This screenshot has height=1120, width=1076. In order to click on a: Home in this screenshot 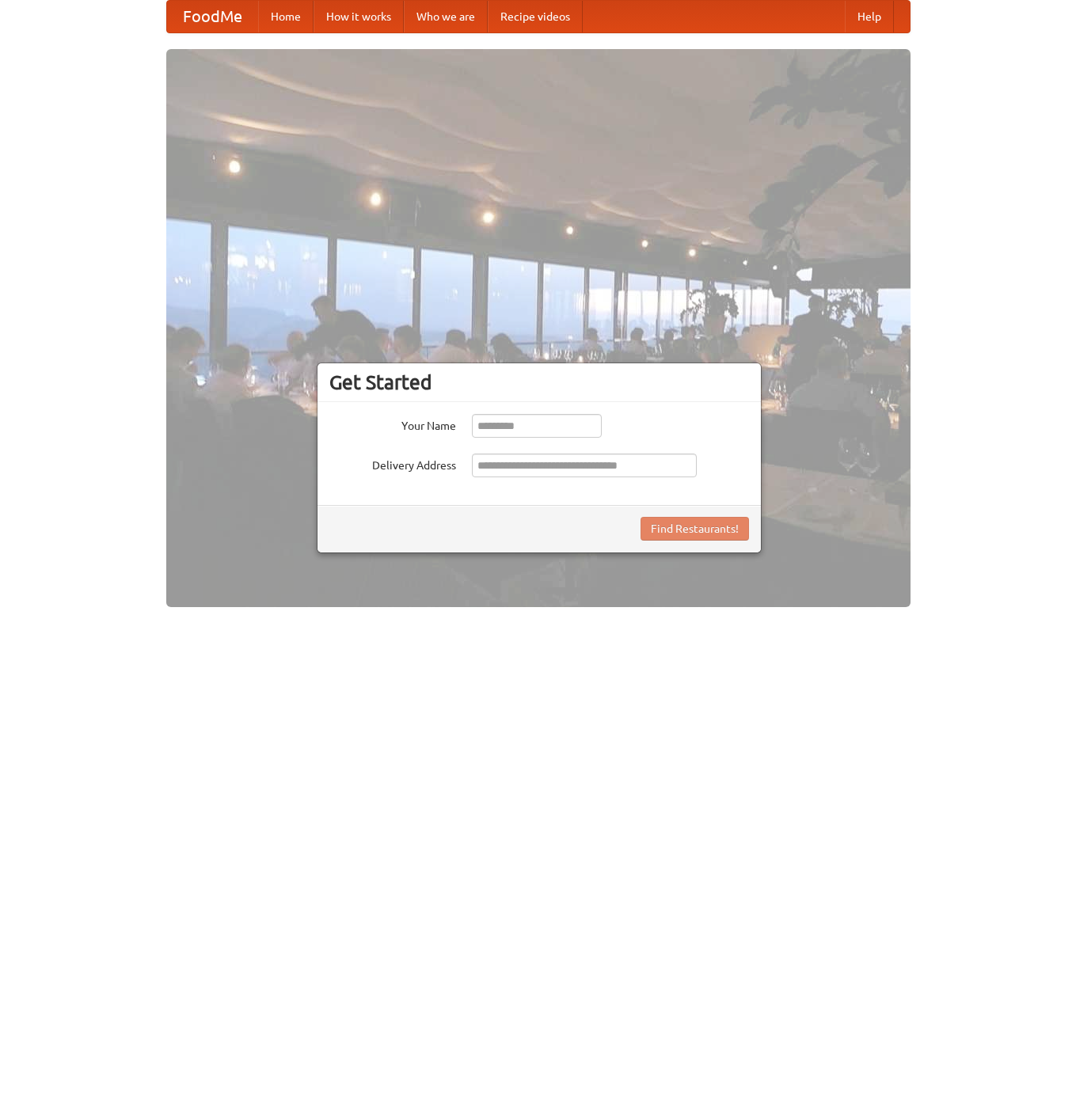, I will do `click(286, 16)`.